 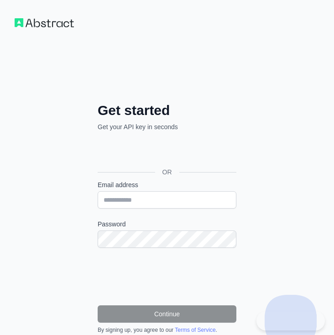 I want to click on span: OR, so click(x=167, y=172).